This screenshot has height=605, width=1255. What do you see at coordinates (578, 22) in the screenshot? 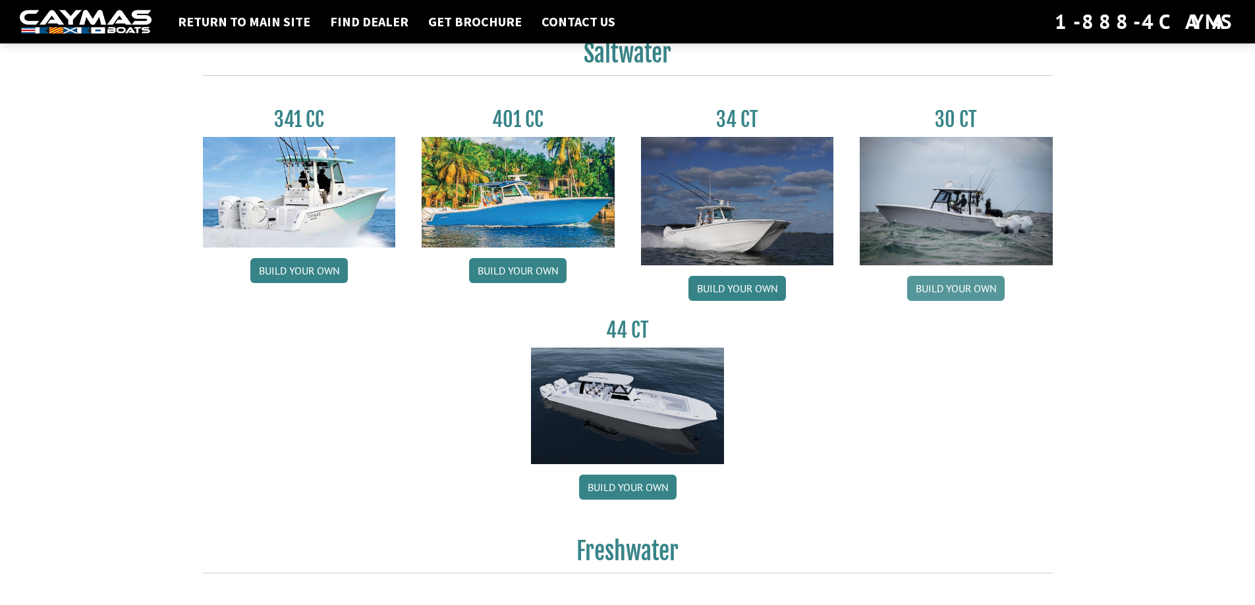
I see `a: Contact Us` at bounding box center [578, 22].